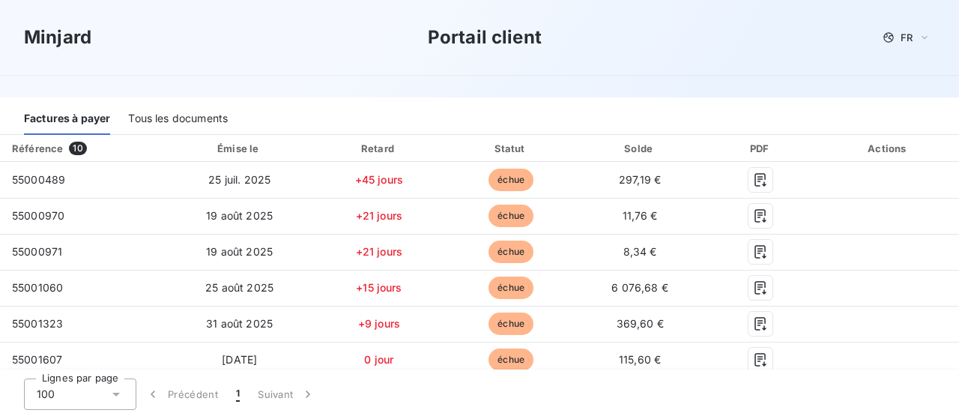  What do you see at coordinates (640, 251) in the screenshot?
I see `span: 8,34 €` at bounding box center [640, 251].